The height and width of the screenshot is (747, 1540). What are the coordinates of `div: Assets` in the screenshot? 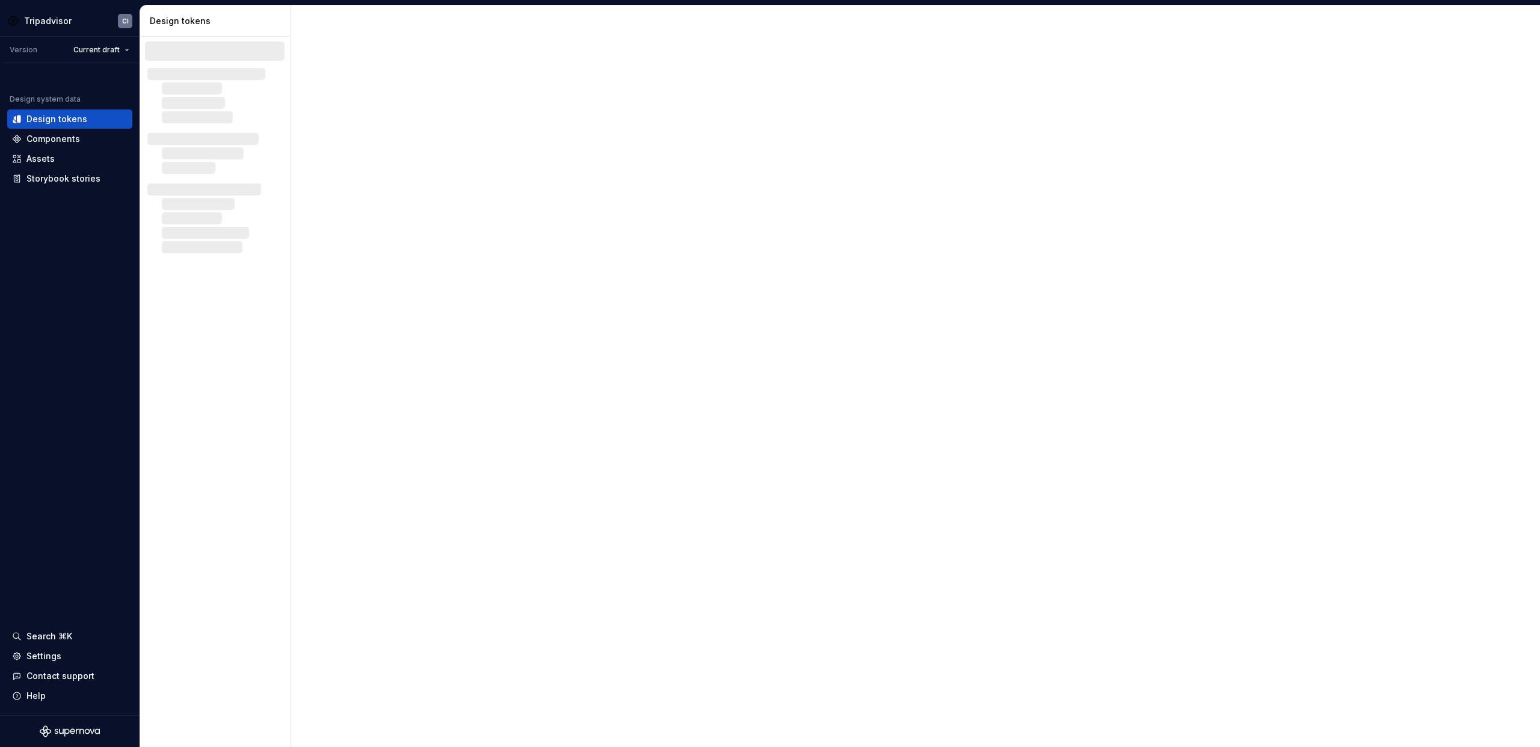 It's located at (40, 159).